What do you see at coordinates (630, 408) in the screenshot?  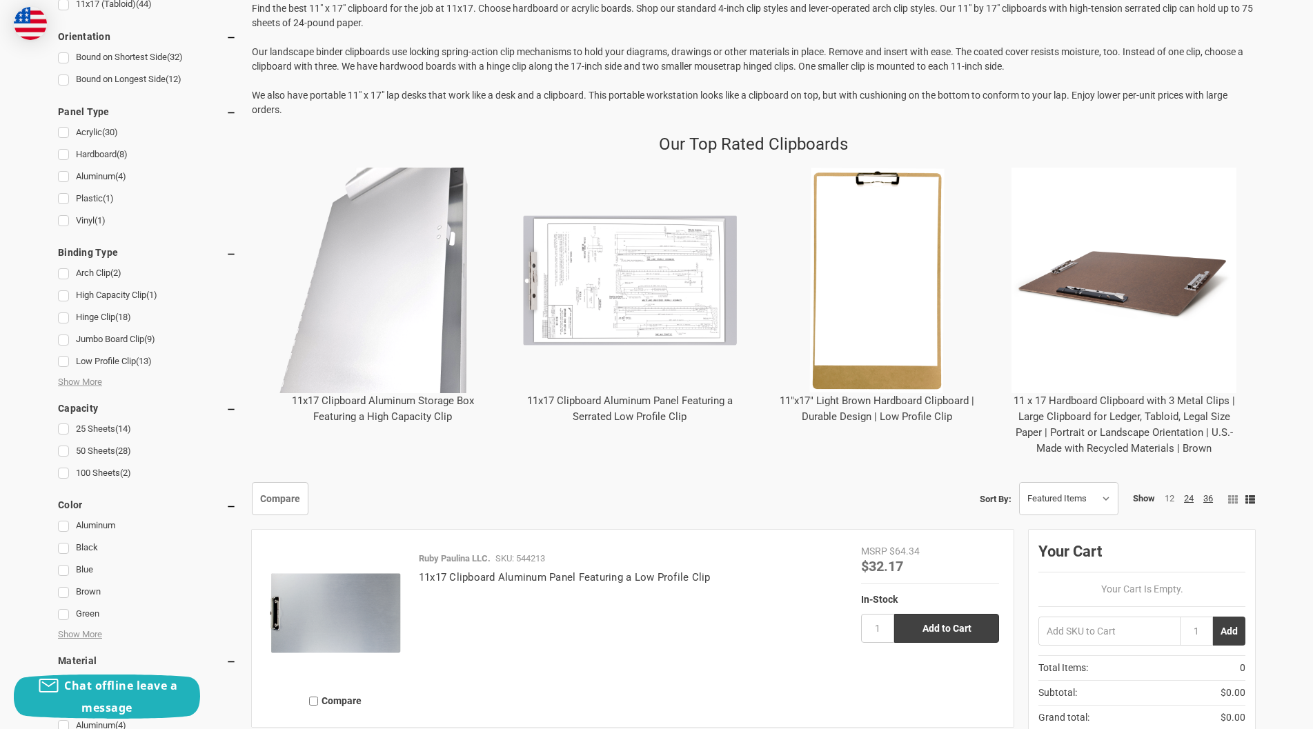 I see `a: 11x17 Clipboard Aluminum Panel Featuring a Serrated Low Profile Clip` at bounding box center [630, 408].